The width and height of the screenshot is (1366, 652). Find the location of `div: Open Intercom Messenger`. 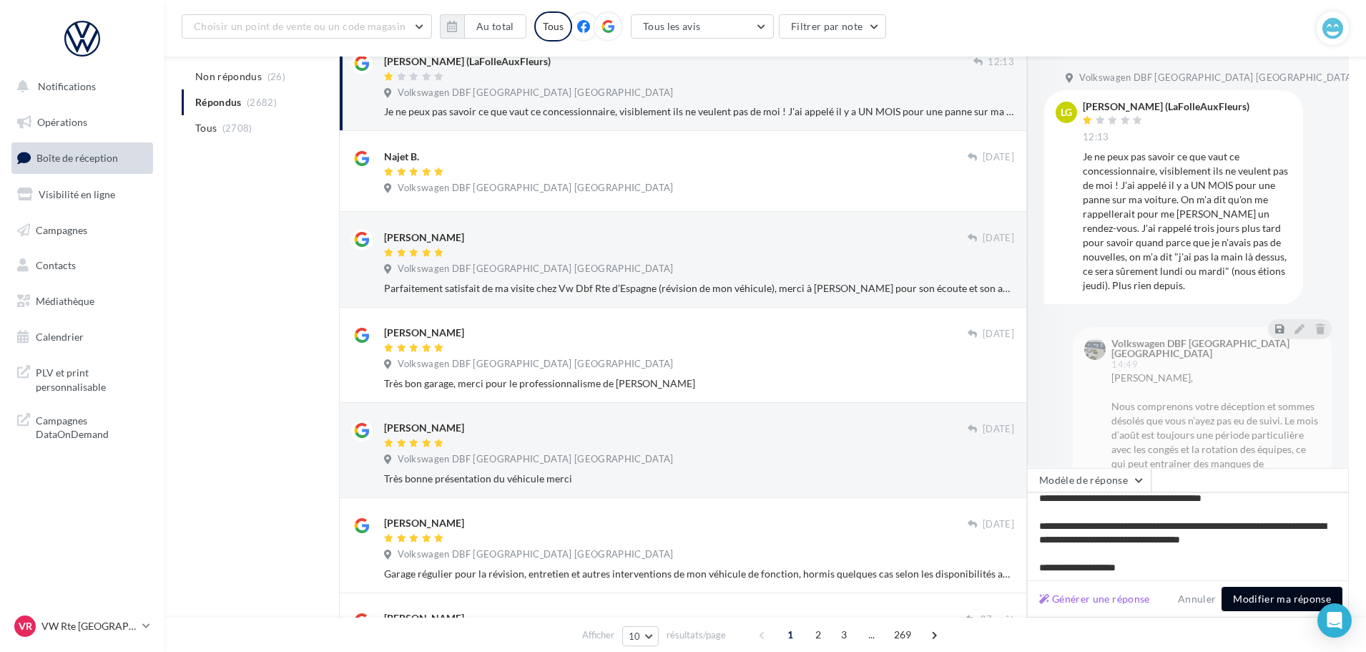

div: Open Intercom Messenger is located at coordinates (1335, 620).